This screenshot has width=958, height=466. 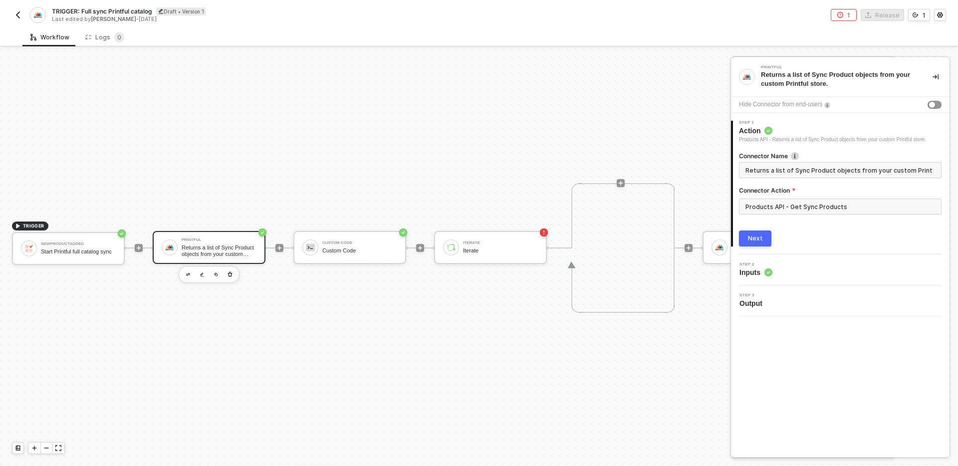 I want to click on div: Draft • Version 1, so click(x=181, y=11).